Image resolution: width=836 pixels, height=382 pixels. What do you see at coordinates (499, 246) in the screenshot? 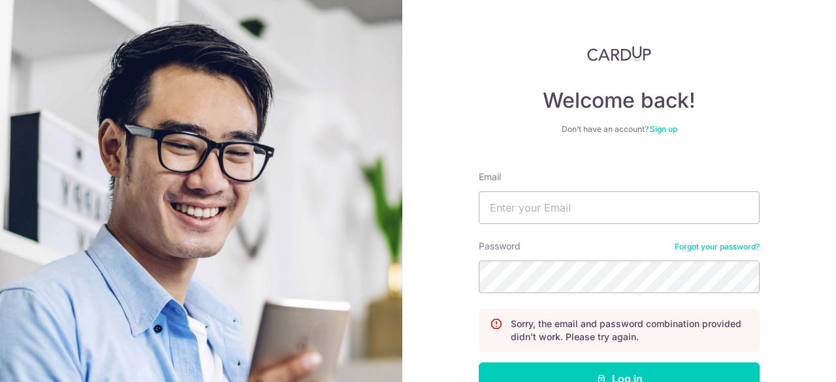
I see `label: Password` at bounding box center [499, 246].